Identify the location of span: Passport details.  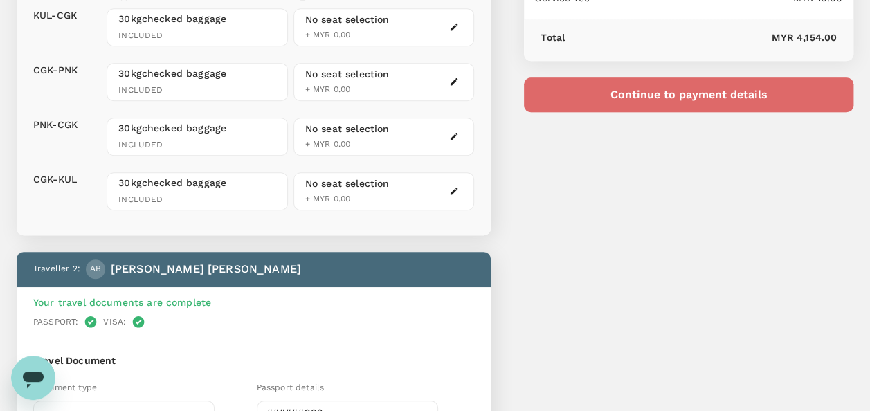
(290, 388).